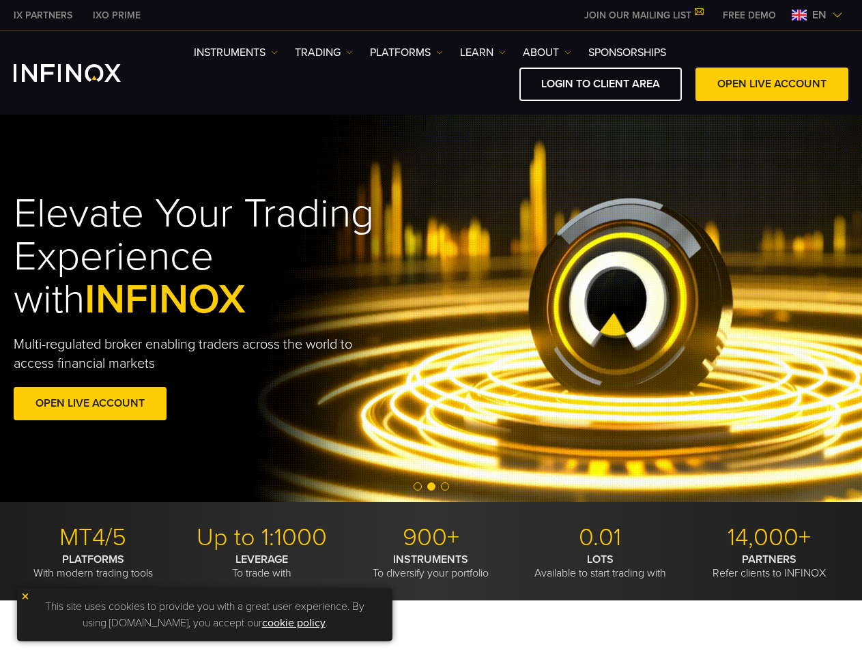  Describe the element at coordinates (431, 487) in the screenshot. I see `span: Go to slide 2` at that location.